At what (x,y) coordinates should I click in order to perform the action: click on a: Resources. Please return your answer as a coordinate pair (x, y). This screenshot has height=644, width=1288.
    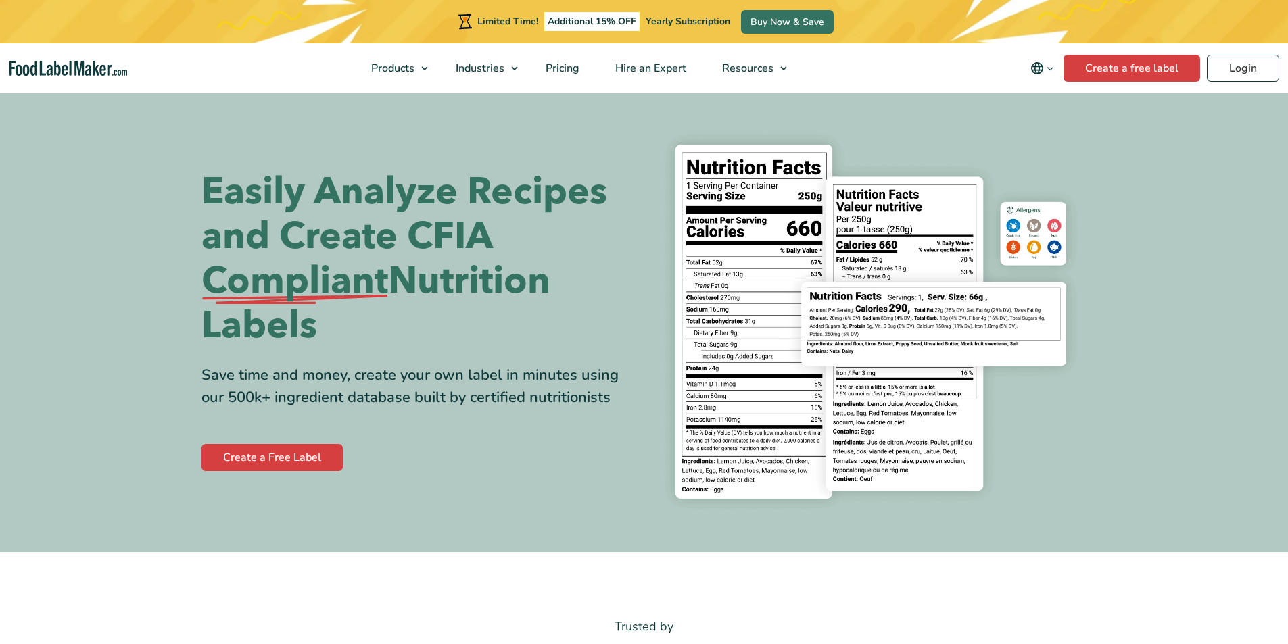
    Looking at the image, I should click on (749, 68).